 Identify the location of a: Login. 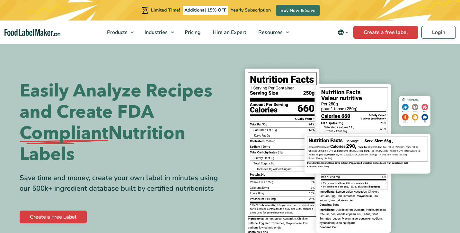
(438, 32).